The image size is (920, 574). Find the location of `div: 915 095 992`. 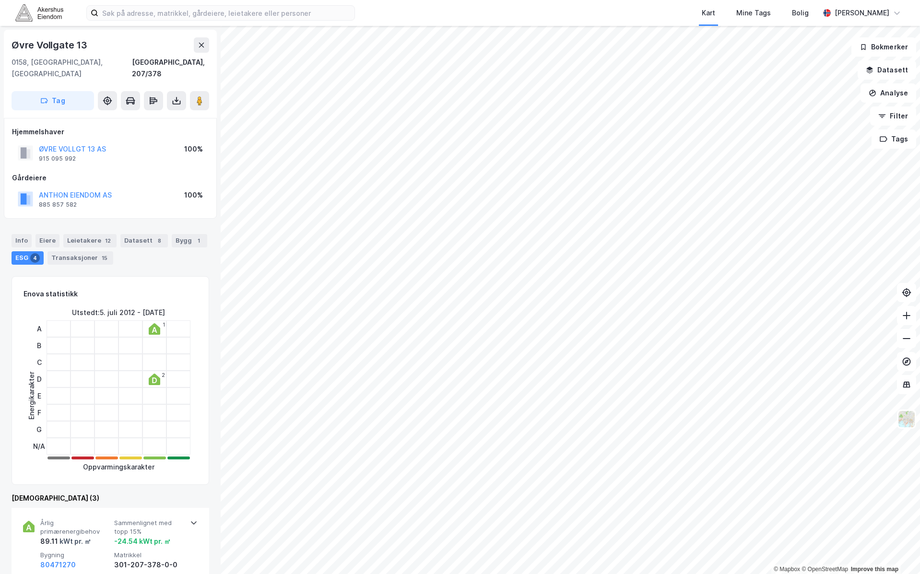

div: 915 095 992 is located at coordinates (57, 159).